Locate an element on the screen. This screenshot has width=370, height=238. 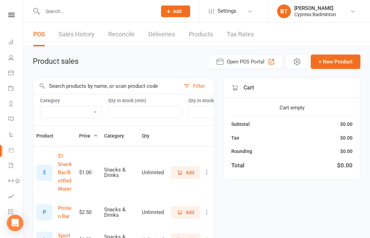
a: POS is located at coordinates (39, 34).